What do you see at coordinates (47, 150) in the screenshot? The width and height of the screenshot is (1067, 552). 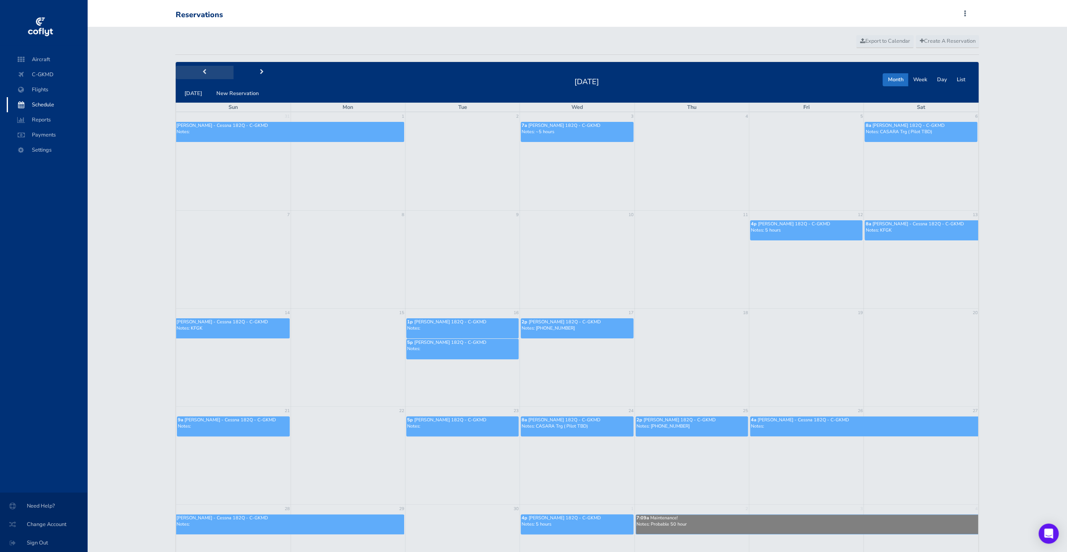 I see `span: Settings` at bounding box center [47, 150].